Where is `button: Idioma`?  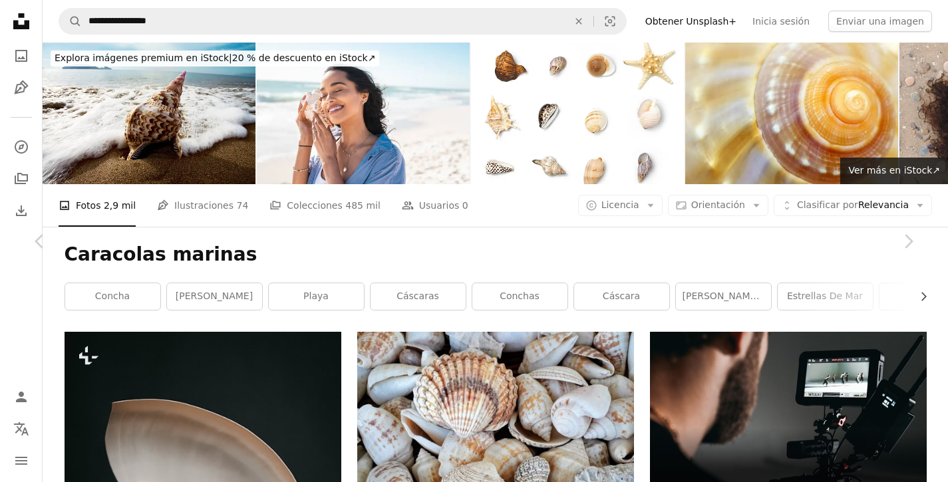
button: Idioma is located at coordinates (21, 429).